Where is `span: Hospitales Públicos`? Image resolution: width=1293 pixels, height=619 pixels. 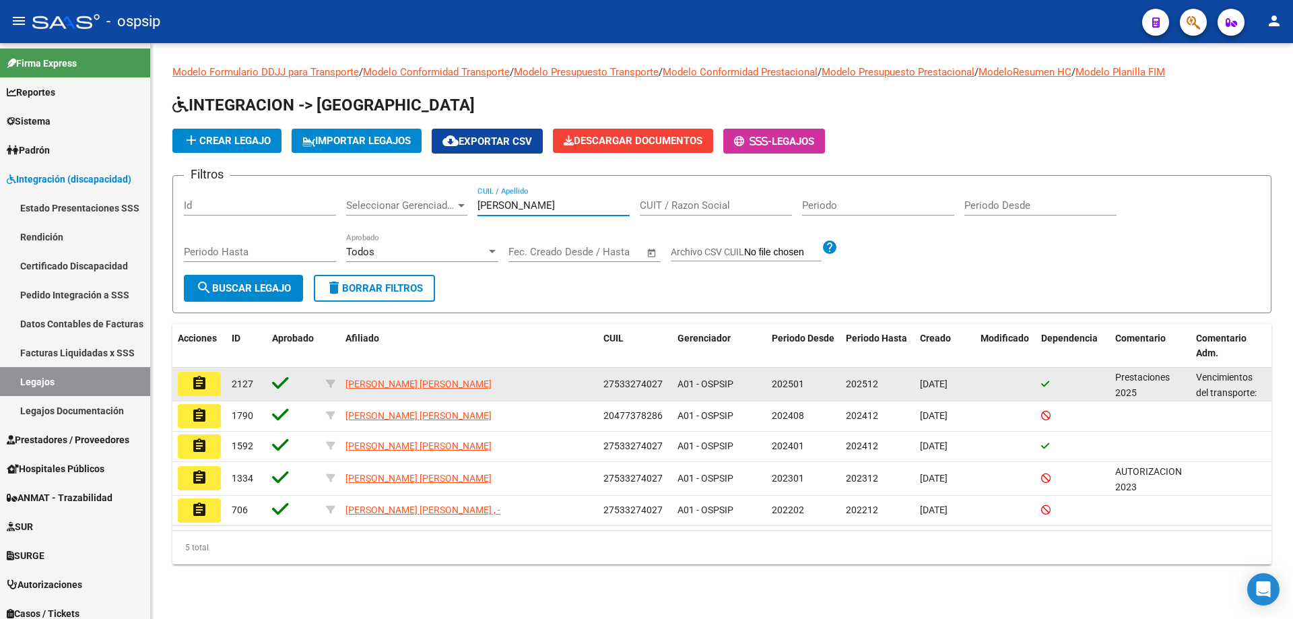 span: Hospitales Públicos is located at coordinates (55, 469).